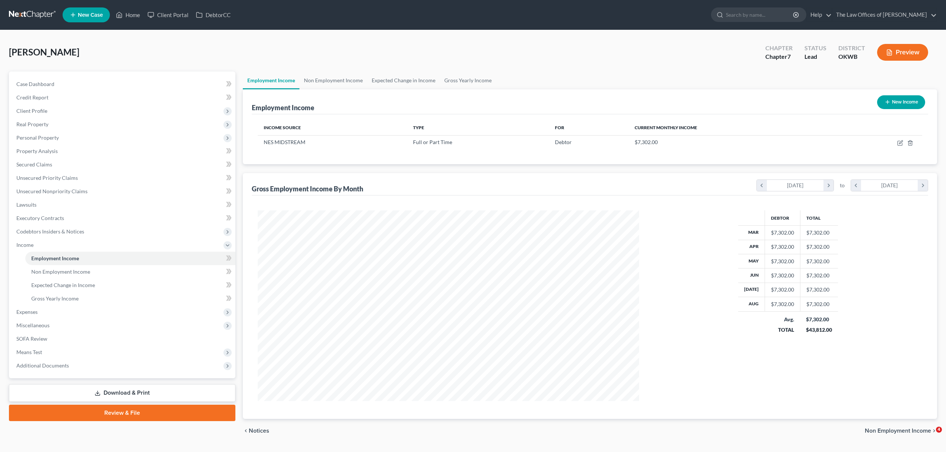 The width and height of the screenshot is (946, 452). Describe the element at coordinates (819, 330) in the screenshot. I see `div: $43,812.00` at that location.